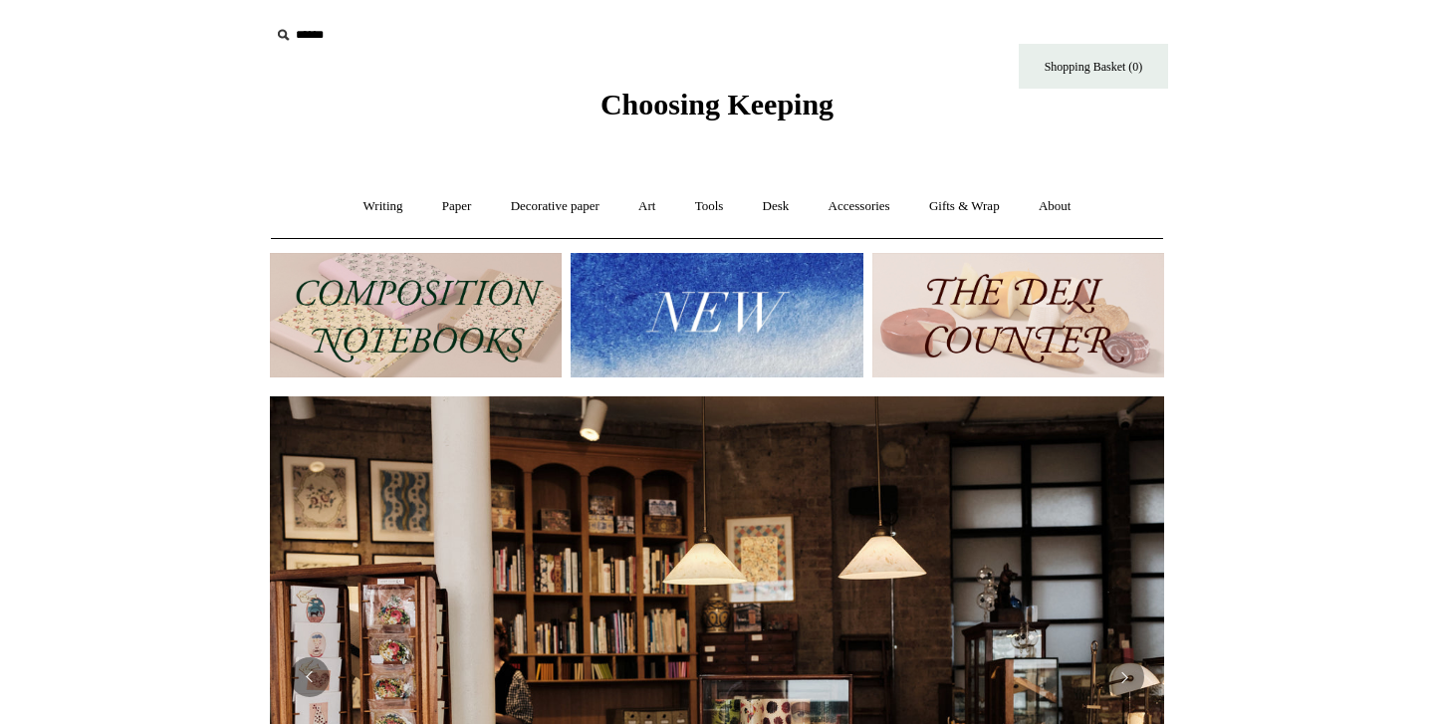 This screenshot has height=724, width=1434. What do you see at coordinates (1093, 66) in the screenshot?
I see `a: Shopping Basket (0)` at bounding box center [1093, 66].